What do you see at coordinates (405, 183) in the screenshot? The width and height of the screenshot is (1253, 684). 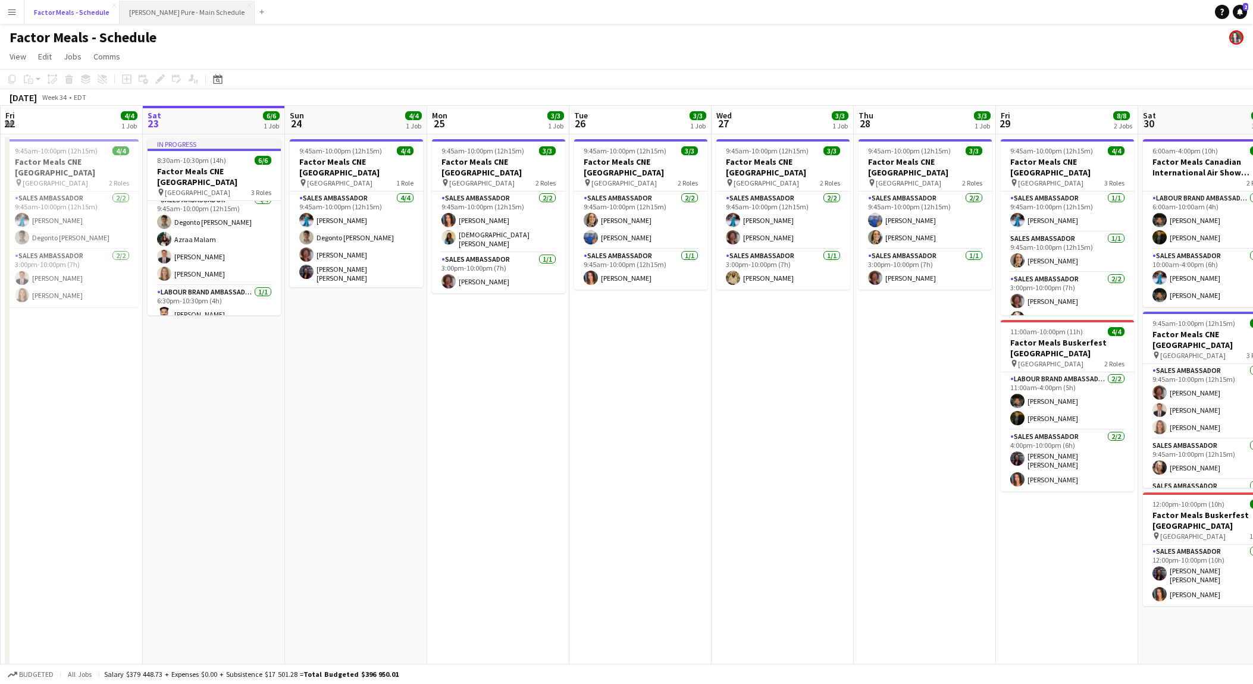 I see `span: 1 Role` at bounding box center [405, 183].